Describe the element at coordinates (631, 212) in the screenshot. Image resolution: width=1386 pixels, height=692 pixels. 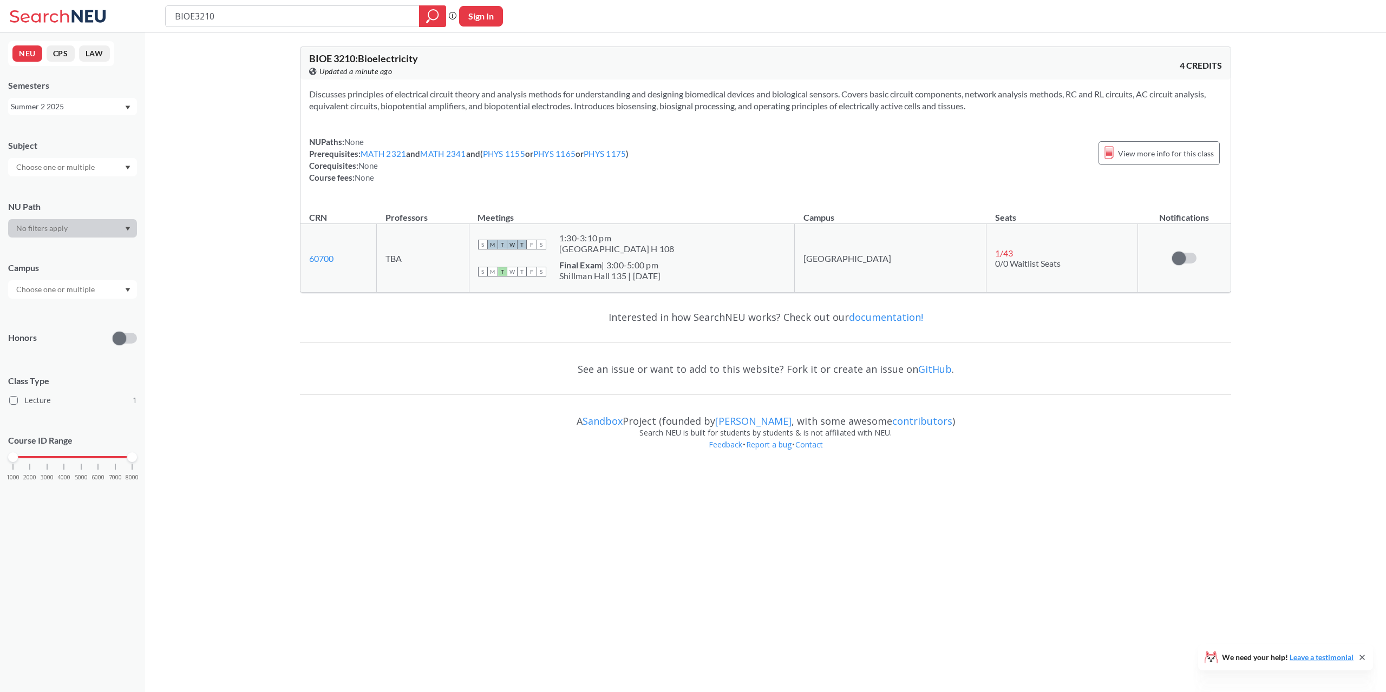
I see `th: Meetings` at that location.